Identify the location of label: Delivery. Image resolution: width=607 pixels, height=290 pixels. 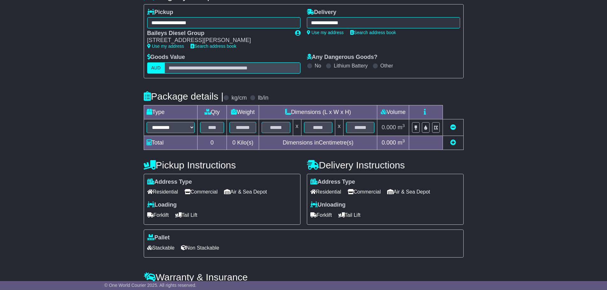
(321, 12).